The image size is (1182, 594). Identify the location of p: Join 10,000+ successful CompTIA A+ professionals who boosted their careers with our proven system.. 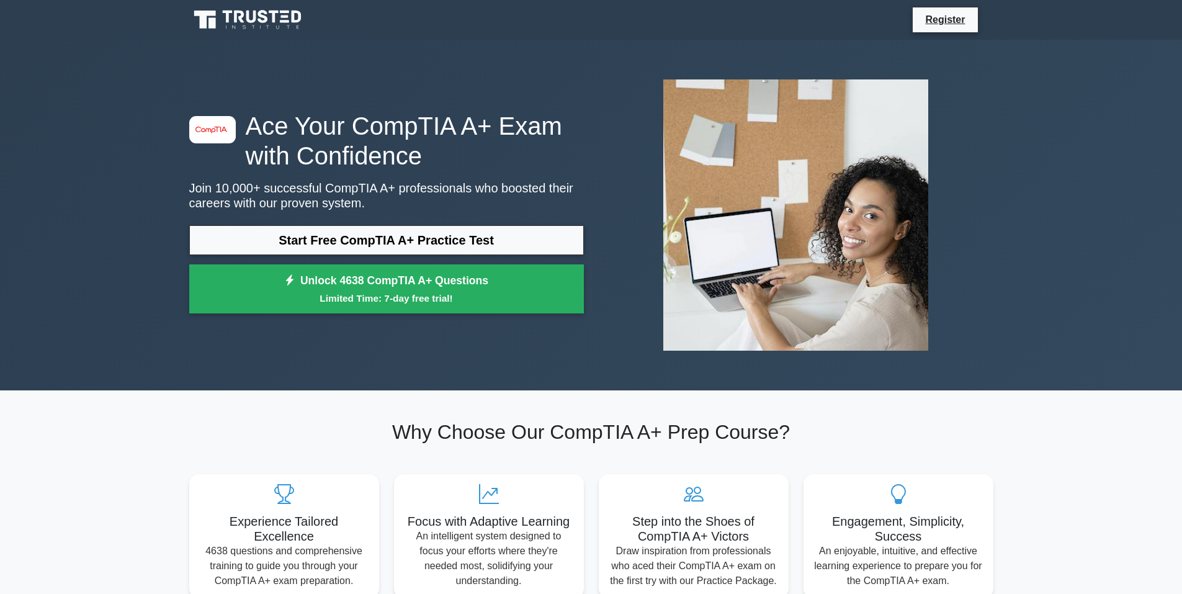
(387, 195).